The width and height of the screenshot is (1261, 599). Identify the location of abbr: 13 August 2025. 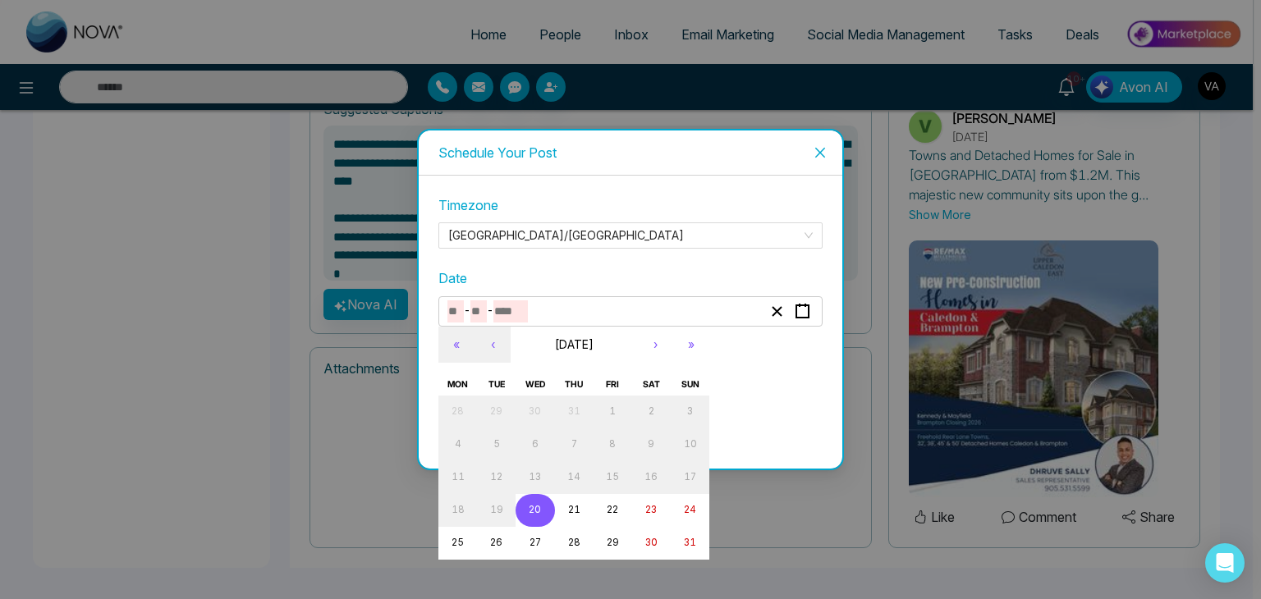
(534, 477).